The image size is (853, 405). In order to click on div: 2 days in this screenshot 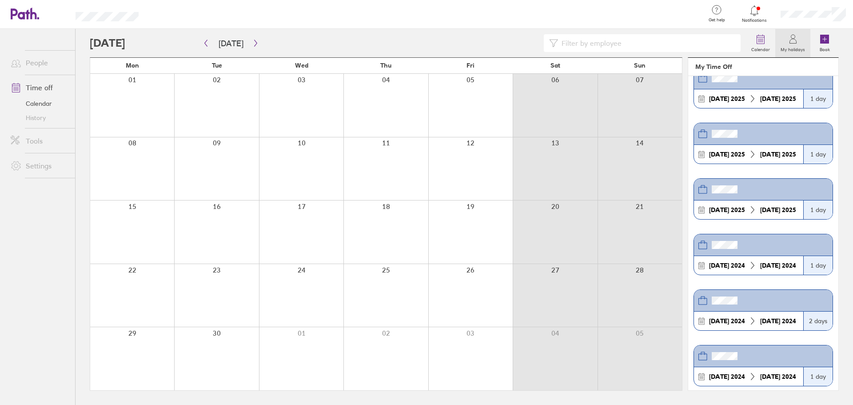, I will do `click(818, 321)`.